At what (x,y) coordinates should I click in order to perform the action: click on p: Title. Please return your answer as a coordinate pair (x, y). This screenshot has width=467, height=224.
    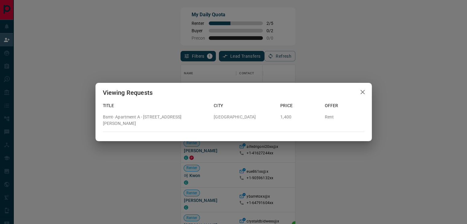
    Looking at the image, I should click on (156, 106).